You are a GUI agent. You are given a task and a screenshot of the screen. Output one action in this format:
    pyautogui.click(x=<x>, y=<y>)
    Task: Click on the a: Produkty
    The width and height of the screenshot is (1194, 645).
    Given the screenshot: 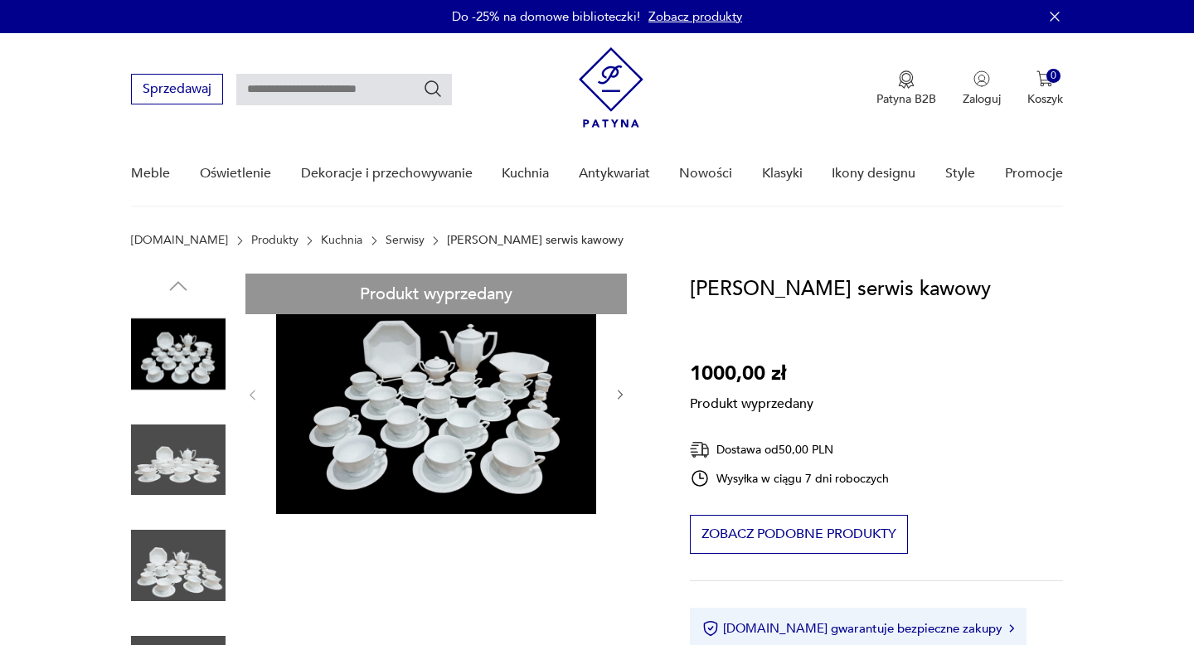 What is the action you would take?
    pyautogui.click(x=274, y=240)
    